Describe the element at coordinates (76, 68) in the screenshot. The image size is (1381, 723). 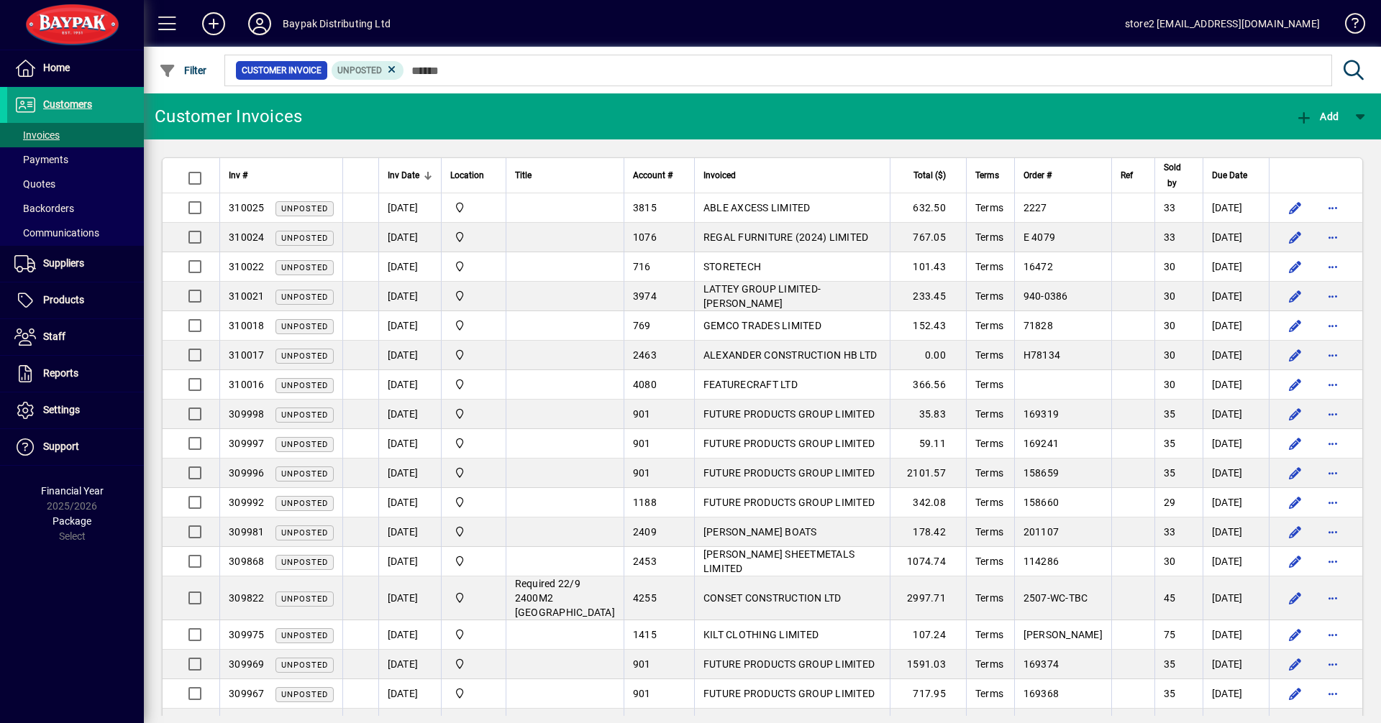
I see `a: Home` at that location.